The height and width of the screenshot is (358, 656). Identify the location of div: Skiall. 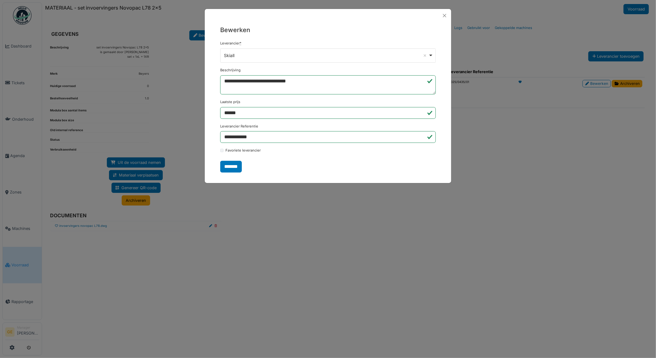
(326, 55).